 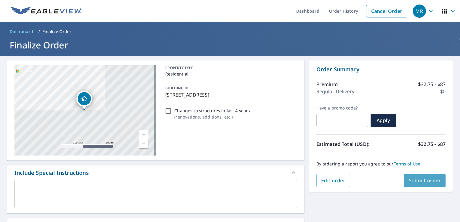 I want to click on p: Premium, so click(x=327, y=84).